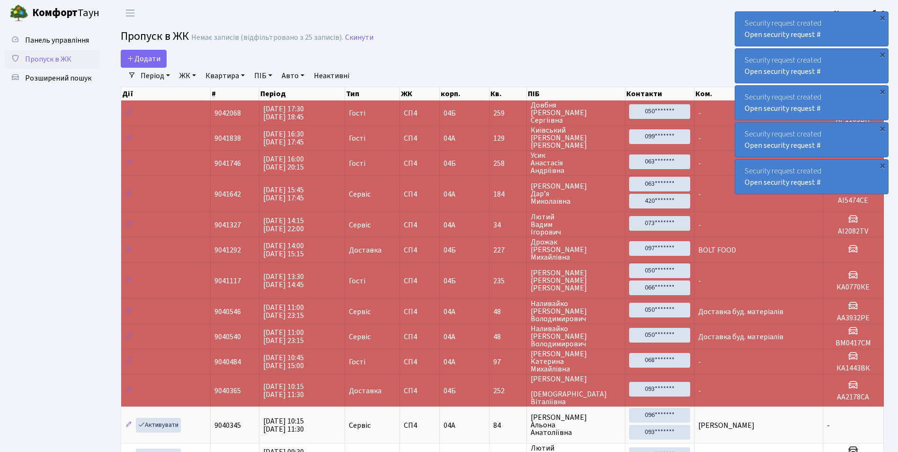 The height and width of the screenshot is (452, 898). Describe the element at coordinates (166, 94) in the screenshot. I see `th: Дії` at that location.